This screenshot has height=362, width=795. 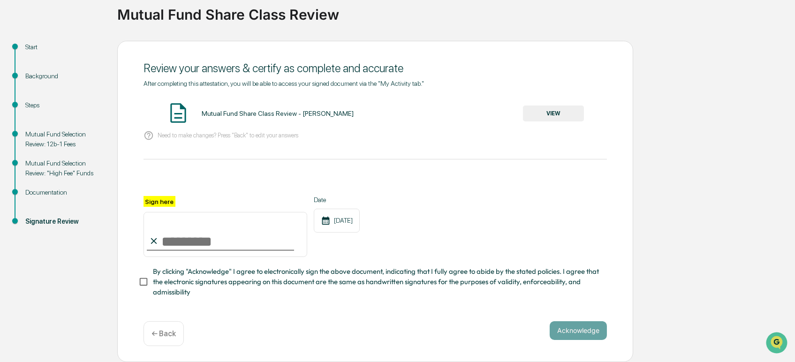 What do you see at coordinates (39, 171) in the screenshot?
I see `span: Preclearance` at bounding box center [39, 171].